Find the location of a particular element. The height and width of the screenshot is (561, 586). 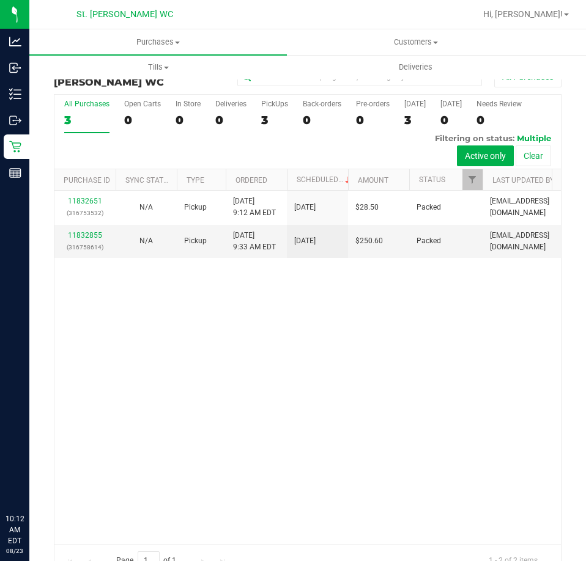

span: Purchases is located at coordinates (158, 42).